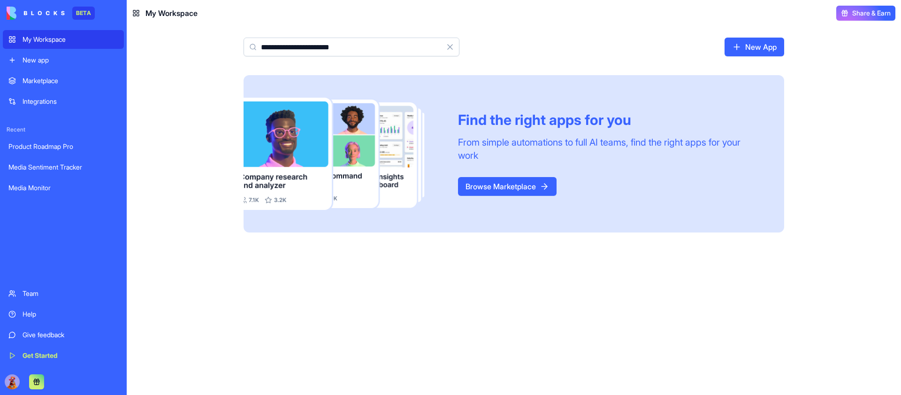 This screenshot has width=901, height=395. I want to click on a: Browse Marketplace, so click(508, 186).